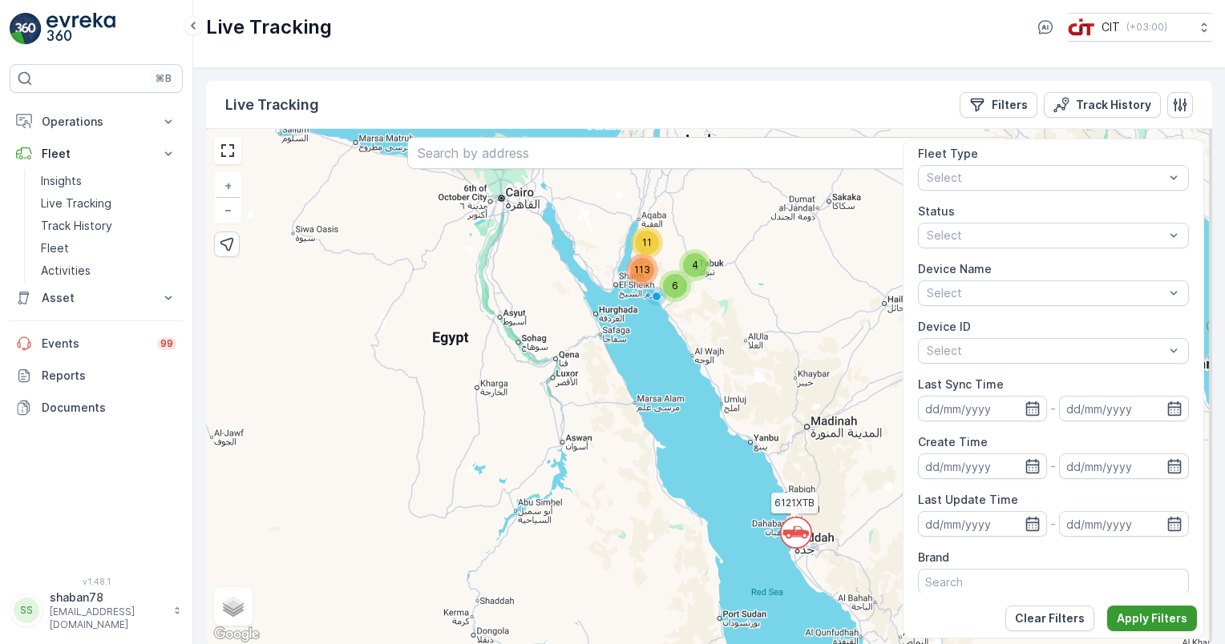  I want to click on a: Track History, so click(108, 226).